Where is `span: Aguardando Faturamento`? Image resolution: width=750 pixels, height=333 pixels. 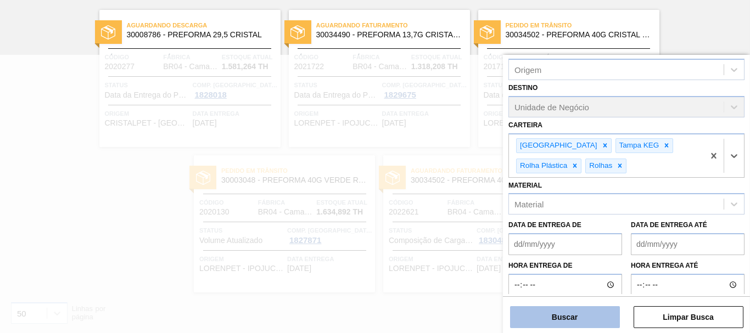
span: Aguardando Faturamento is located at coordinates (393, 25).